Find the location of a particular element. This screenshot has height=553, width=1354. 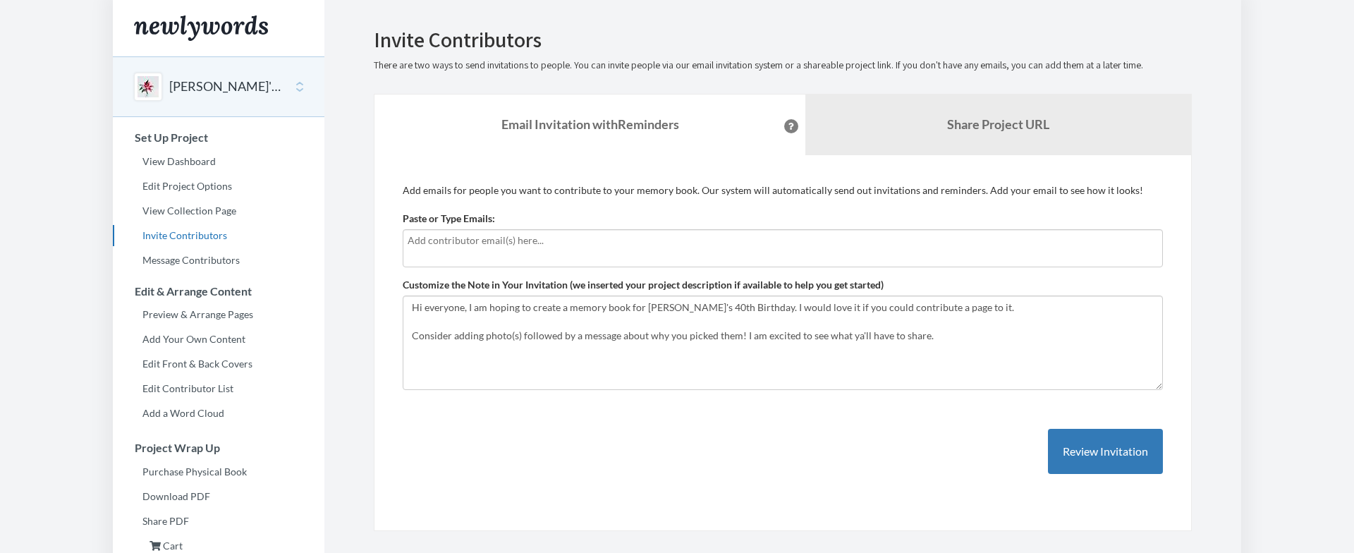

input: Add contributor email(s) here... is located at coordinates (783, 241).